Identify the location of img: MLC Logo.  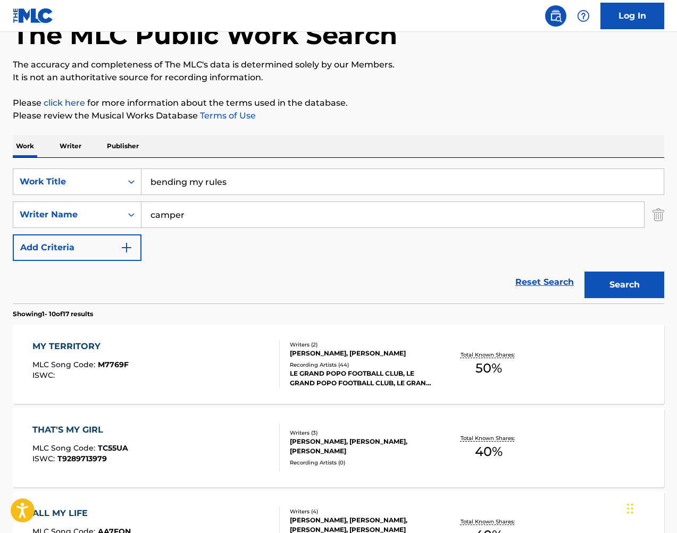
(33, 15).